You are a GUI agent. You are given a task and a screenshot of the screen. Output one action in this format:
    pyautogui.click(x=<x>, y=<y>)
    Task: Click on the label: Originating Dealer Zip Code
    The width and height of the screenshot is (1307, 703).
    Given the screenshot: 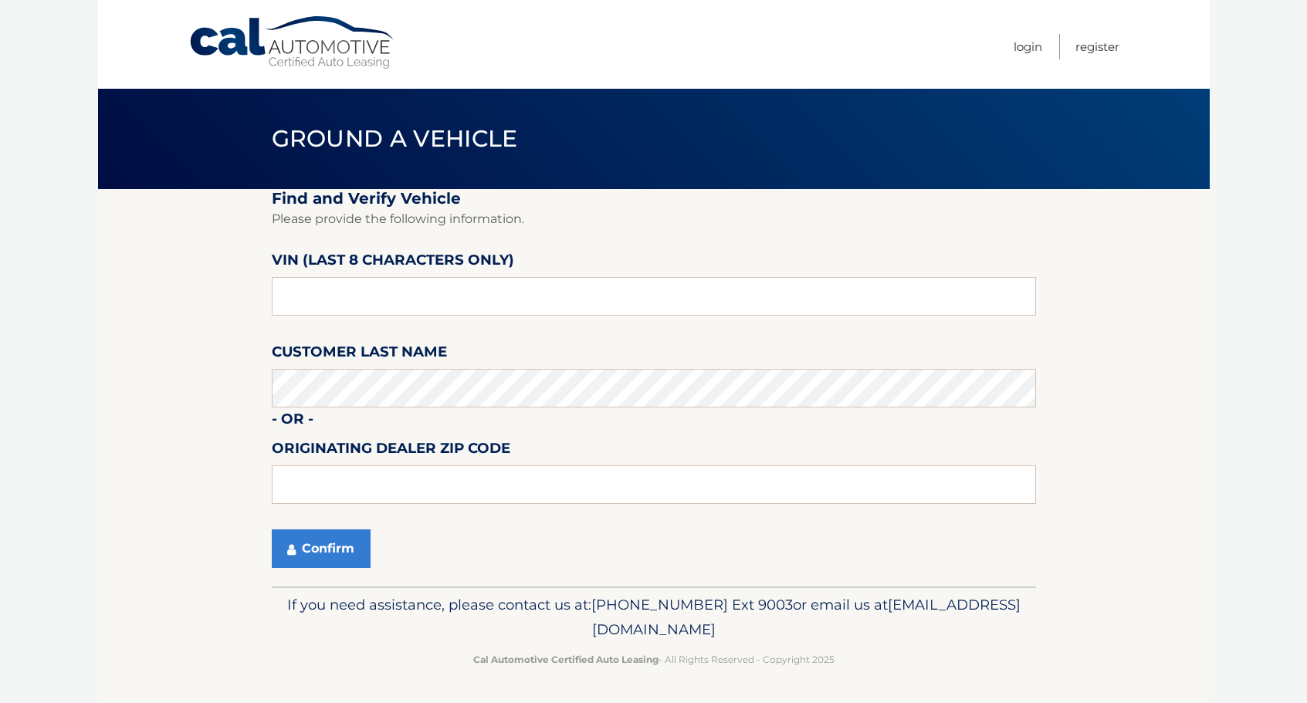 What is the action you would take?
    pyautogui.click(x=391, y=451)
    